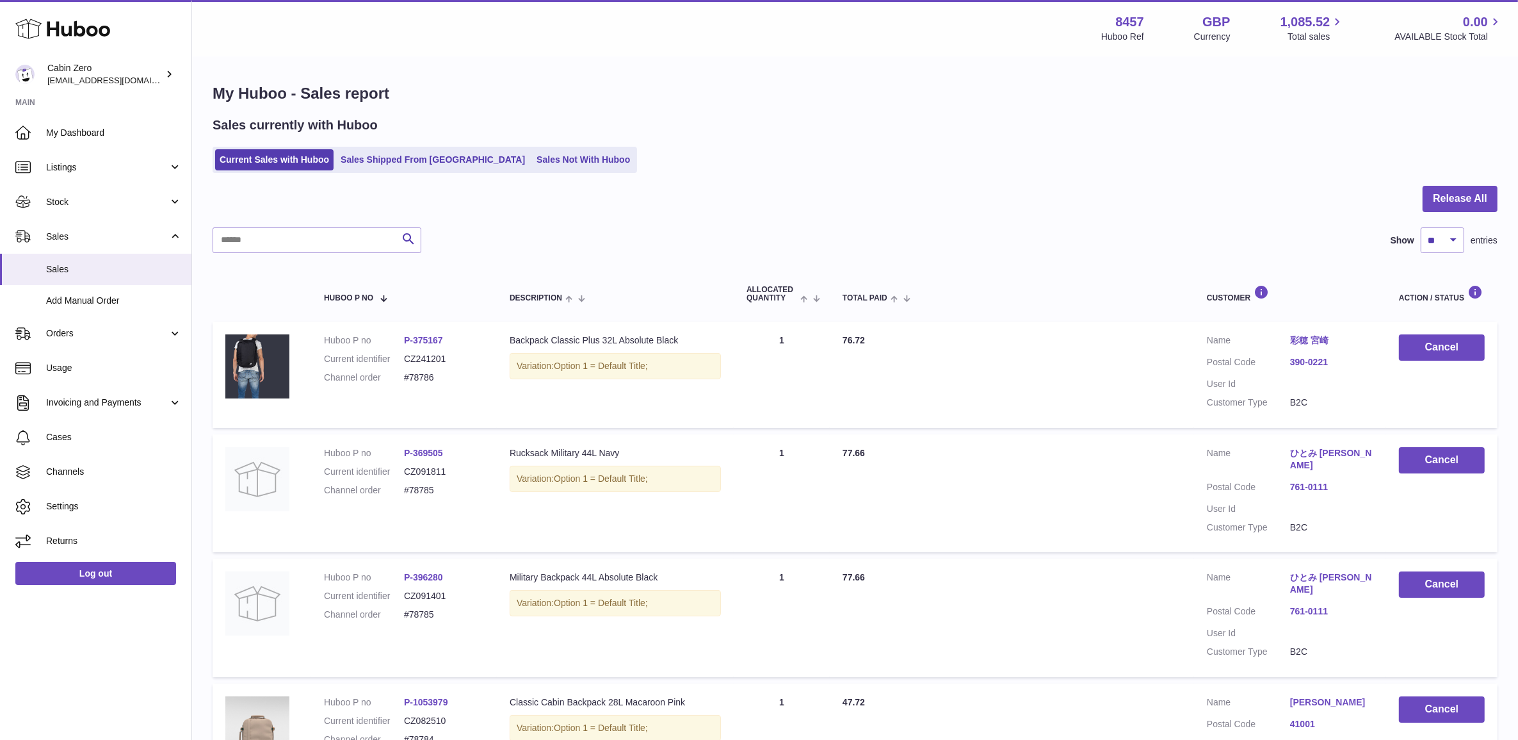  I want to click on div: Huboo Ref, so click(1122, 36).